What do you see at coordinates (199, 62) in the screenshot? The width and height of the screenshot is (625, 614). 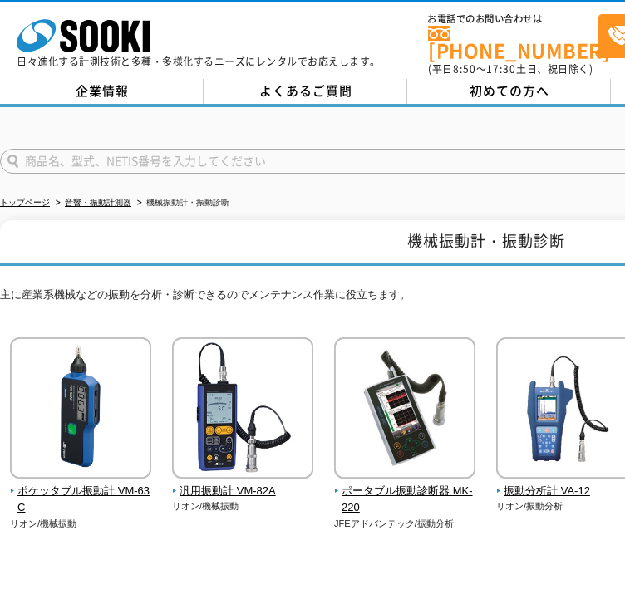 I see `p: 日々進化する計測技術と多種・多様化するニーズにレンタルでお応えします。` at bounding box center [199, 62].